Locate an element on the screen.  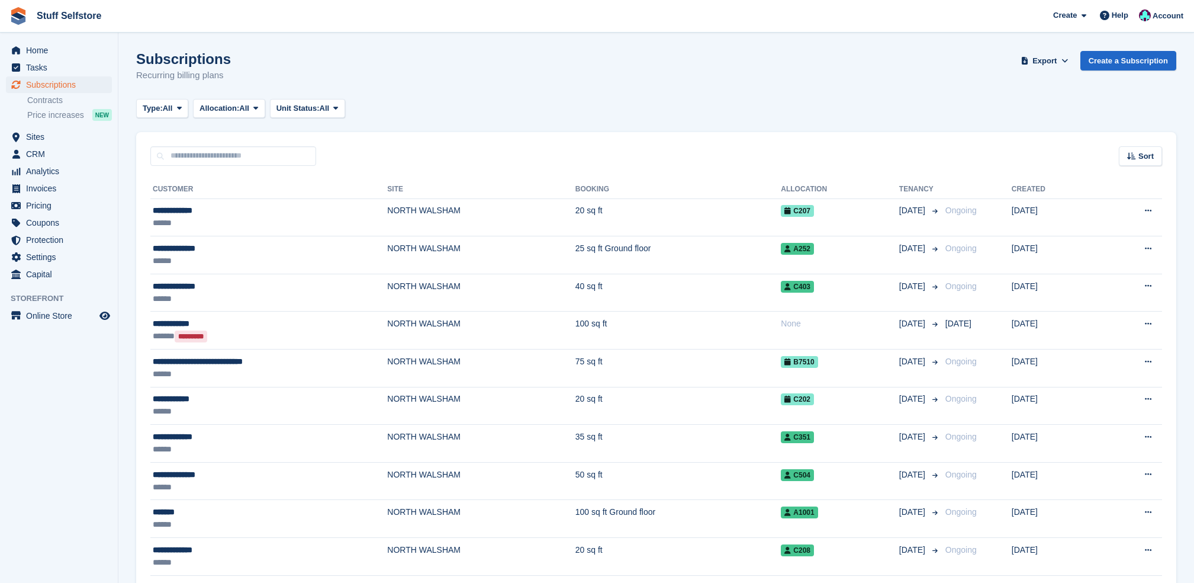
td: 40 sq ft is located at coordinates (679, 293).